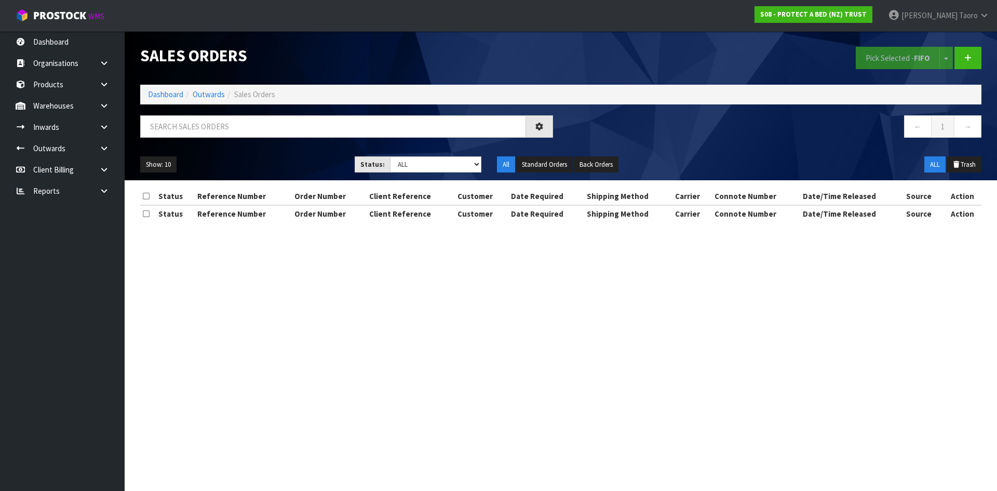 This screenshot has height=491, width=997. I want to click on button: Trash, so click(964, 165).